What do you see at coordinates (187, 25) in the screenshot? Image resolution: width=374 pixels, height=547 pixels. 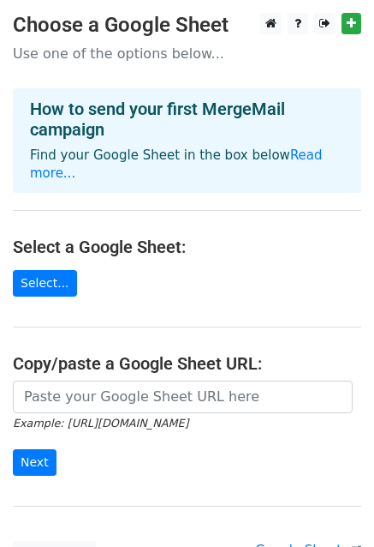 I see `h3: Choose a Google Sheet` at bounding box center [187, 25].